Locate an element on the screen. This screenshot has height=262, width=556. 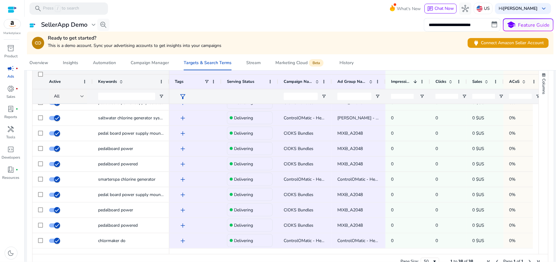
img: us.svg is located at coordinates (480, 9).